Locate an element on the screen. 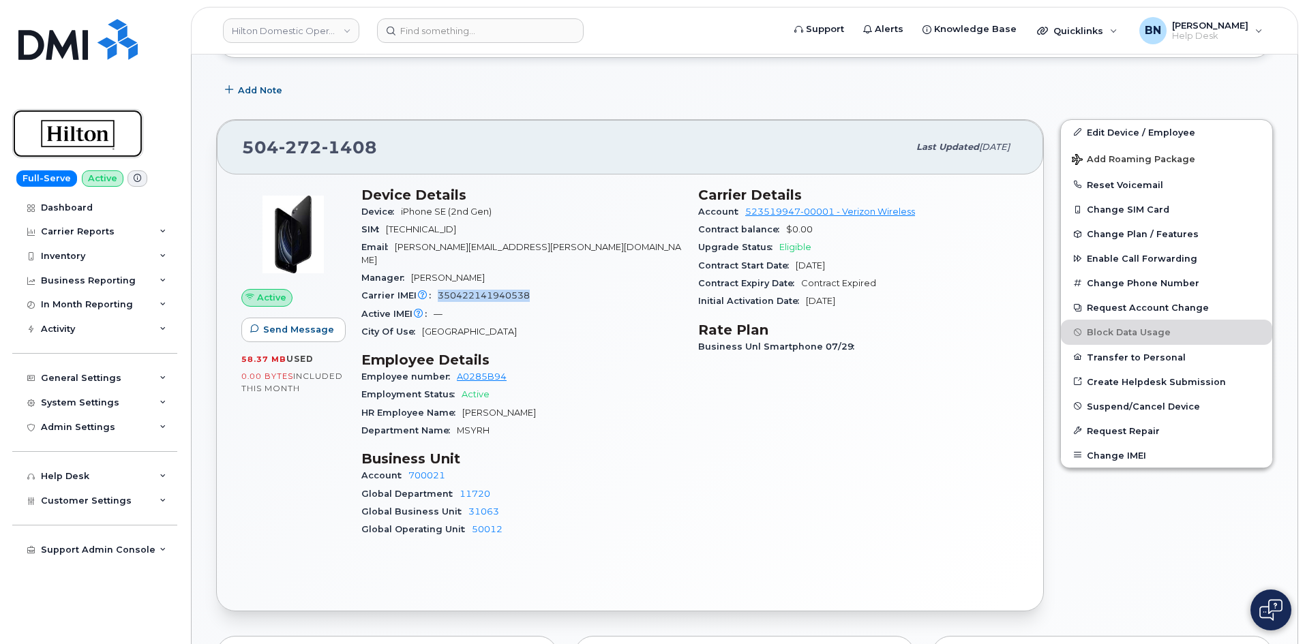  a: Knowledge Base is located at coordinates (969, 29).